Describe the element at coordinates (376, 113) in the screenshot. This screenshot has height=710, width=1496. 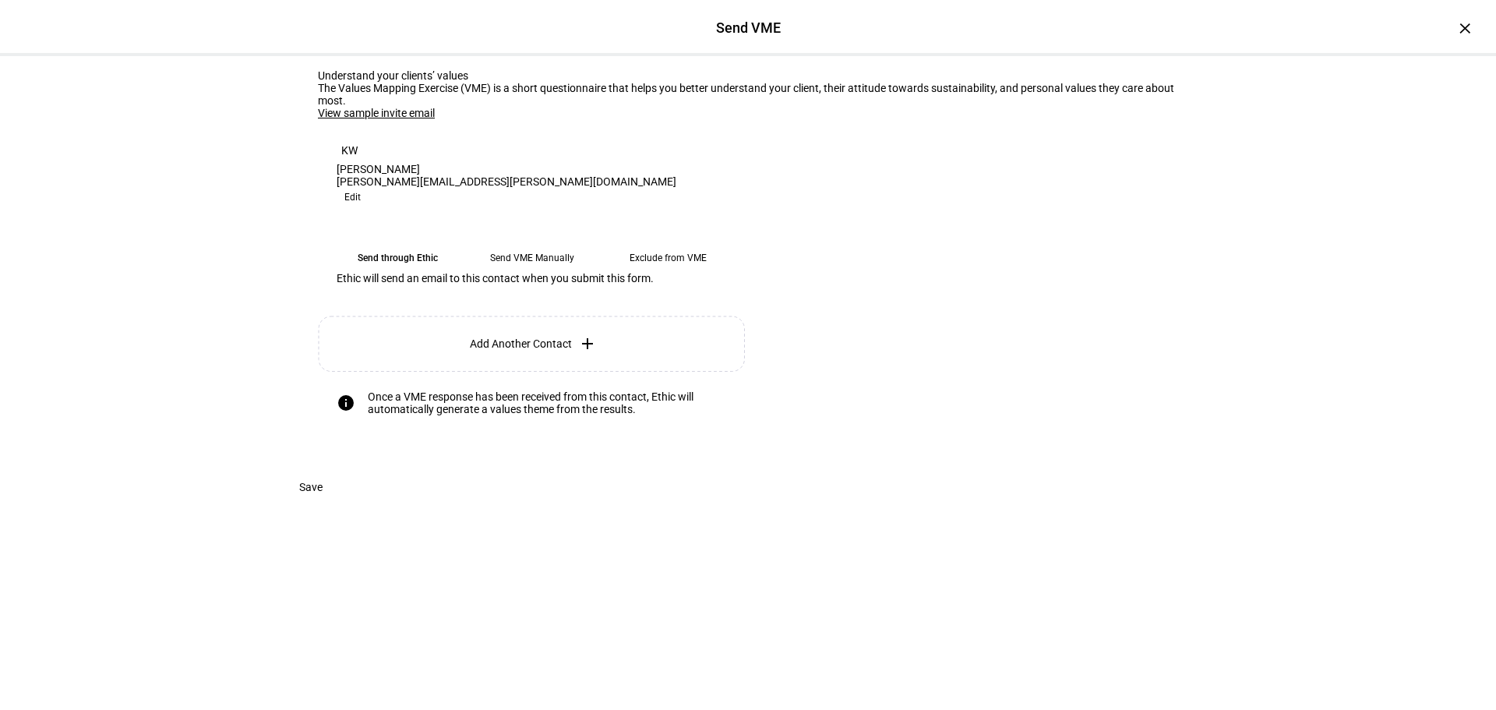
I see `a: View sample invite email` at that location.